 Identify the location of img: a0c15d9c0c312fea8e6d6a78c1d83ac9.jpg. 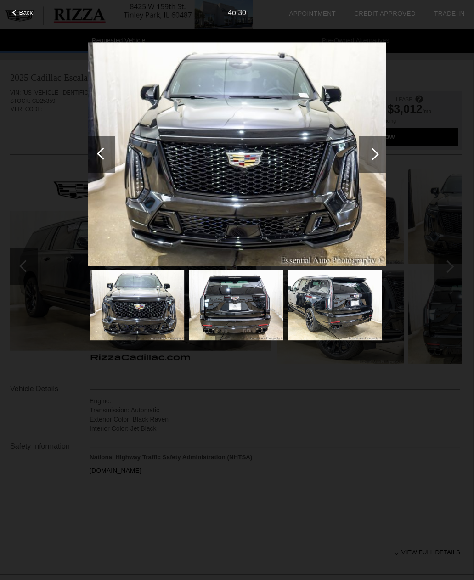
(235, 305).